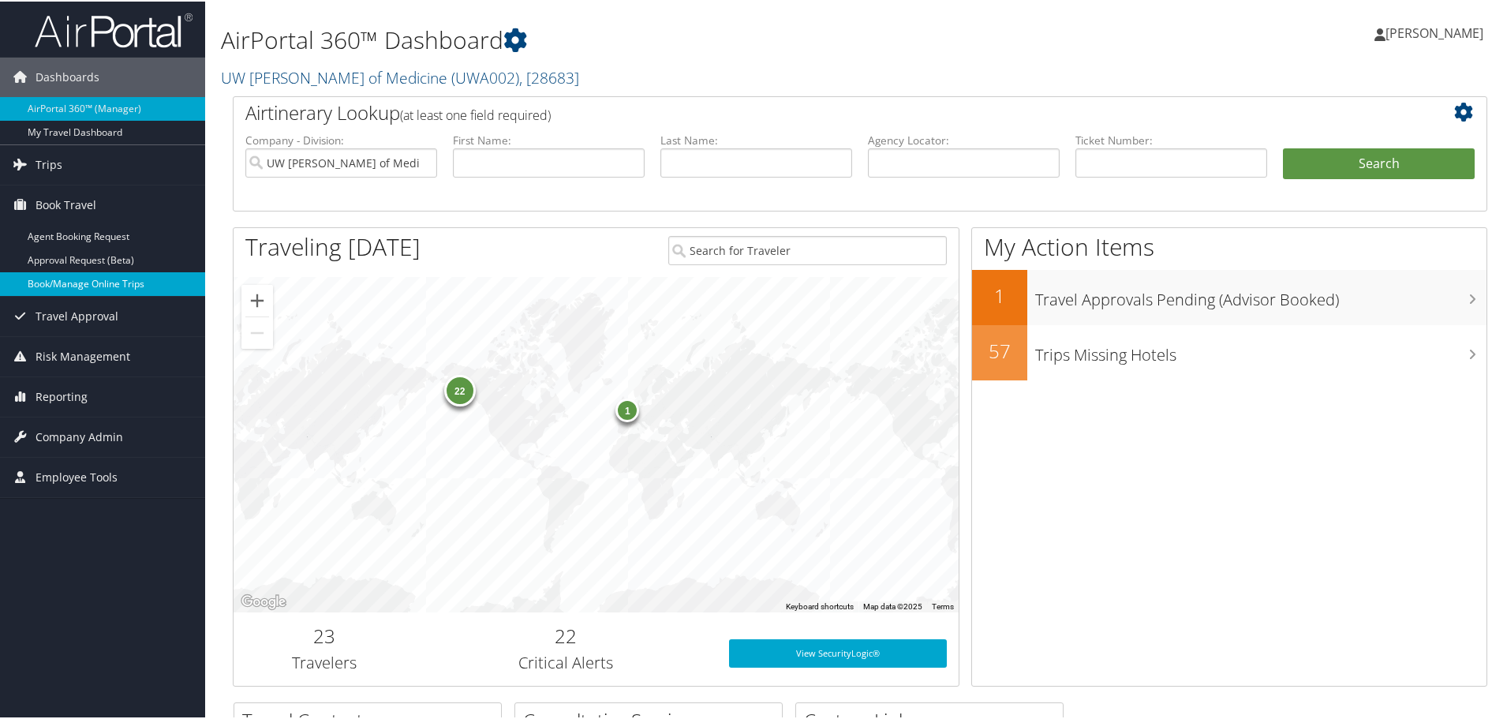 This screenshot has width=1507, height=719. What do you see at coordinates (999, 349) in the screenshot?
I see `h2: 57` at bounding box center [999, 349].